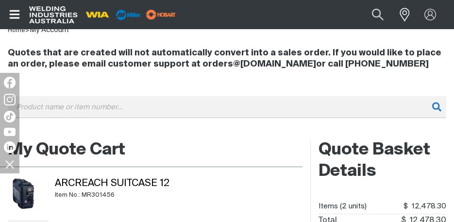 The width and height of the screenshot is (454, 222). I want to click on div: Item No.: MR301456, so click(175, 195).